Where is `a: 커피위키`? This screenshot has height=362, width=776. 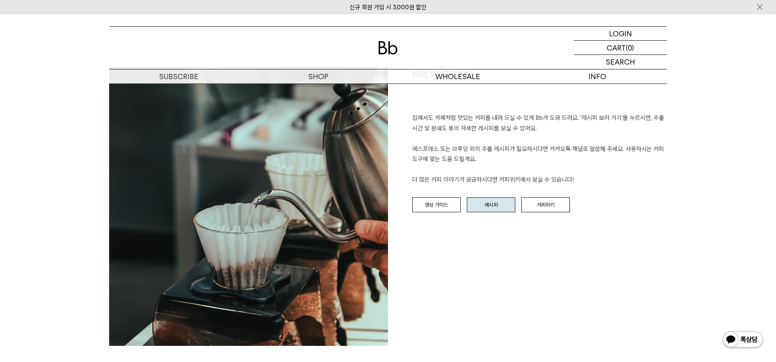 a: 커피위키 is located at coordinates (545, 205).